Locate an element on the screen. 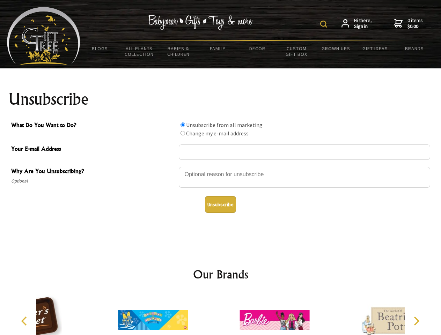 The height and width of the screenshot is (335, 441). a: Babies & Children is located at coordinates (178, 51).